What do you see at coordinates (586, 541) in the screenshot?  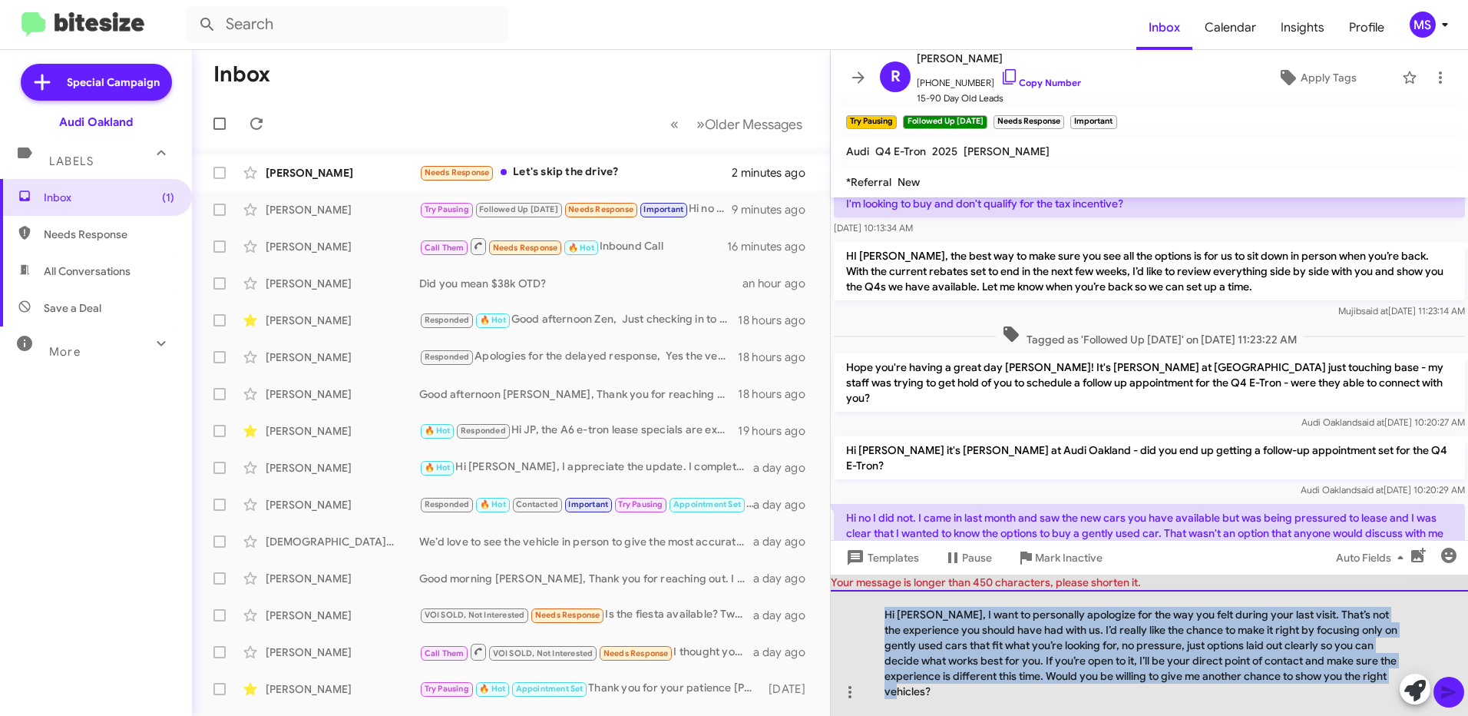 I see `div: We’d love to see the vehicle in person to give the most accurate and competitive offer. Let me kn...` at bounding box center [586, 541].